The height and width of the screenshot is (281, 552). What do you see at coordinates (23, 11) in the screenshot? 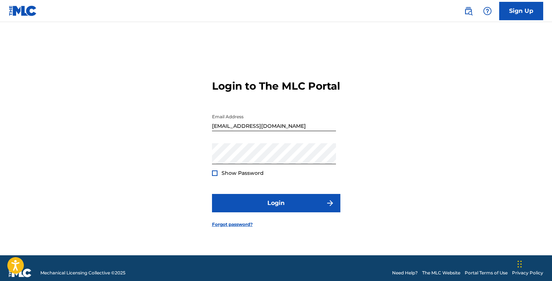
I see `img: MLC Logo` at bounding box center [23, 11].